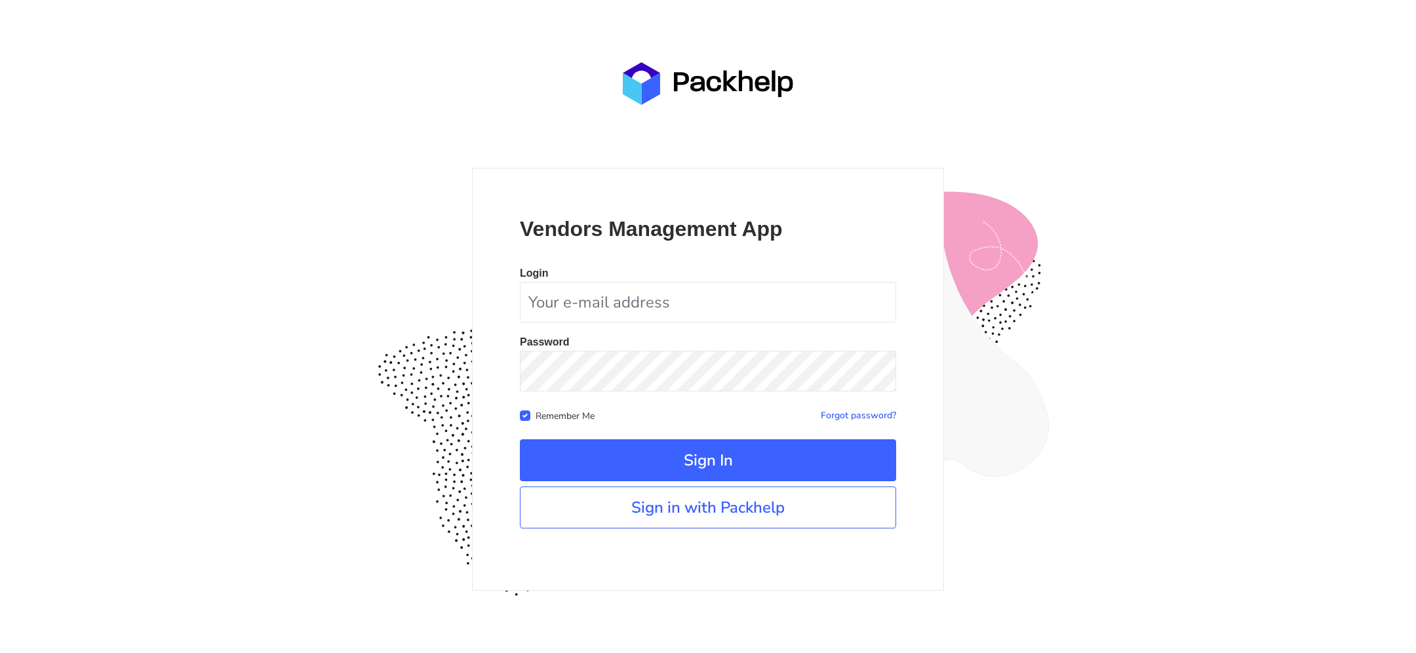  I want to click on label: Remember Me, so click(565, 415).